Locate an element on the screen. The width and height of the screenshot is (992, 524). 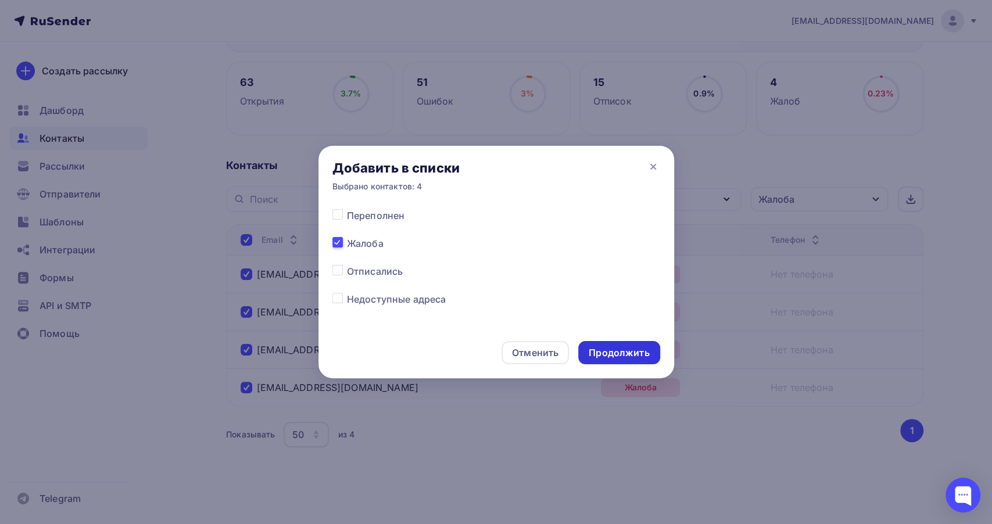
span: Жалоба is located at coordinates (365, 243).